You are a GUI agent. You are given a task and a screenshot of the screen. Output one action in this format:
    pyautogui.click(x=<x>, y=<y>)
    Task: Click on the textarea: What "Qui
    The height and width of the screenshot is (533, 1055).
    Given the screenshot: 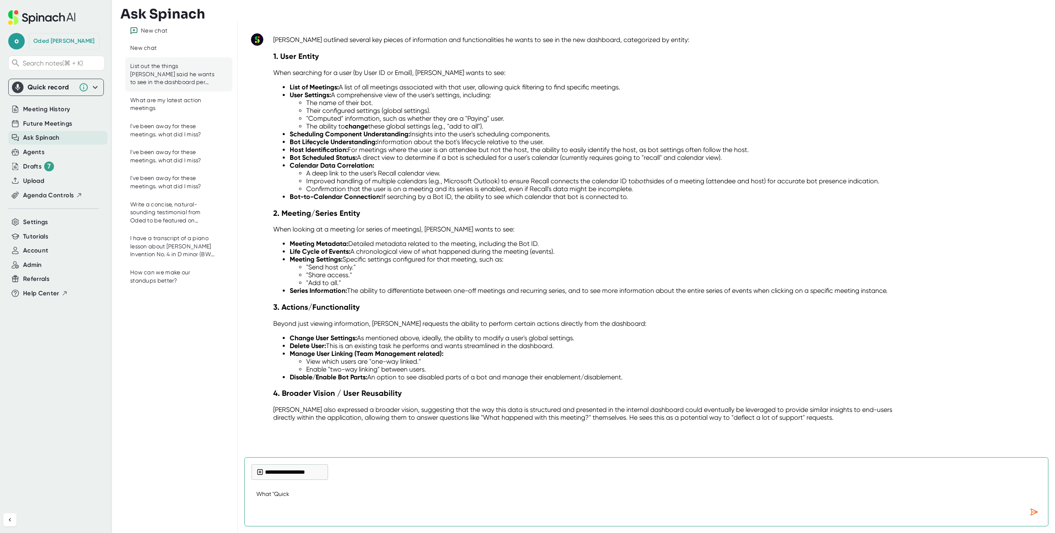 What is the action you would take?
    pyautogui.click(x=646, y=495)
    